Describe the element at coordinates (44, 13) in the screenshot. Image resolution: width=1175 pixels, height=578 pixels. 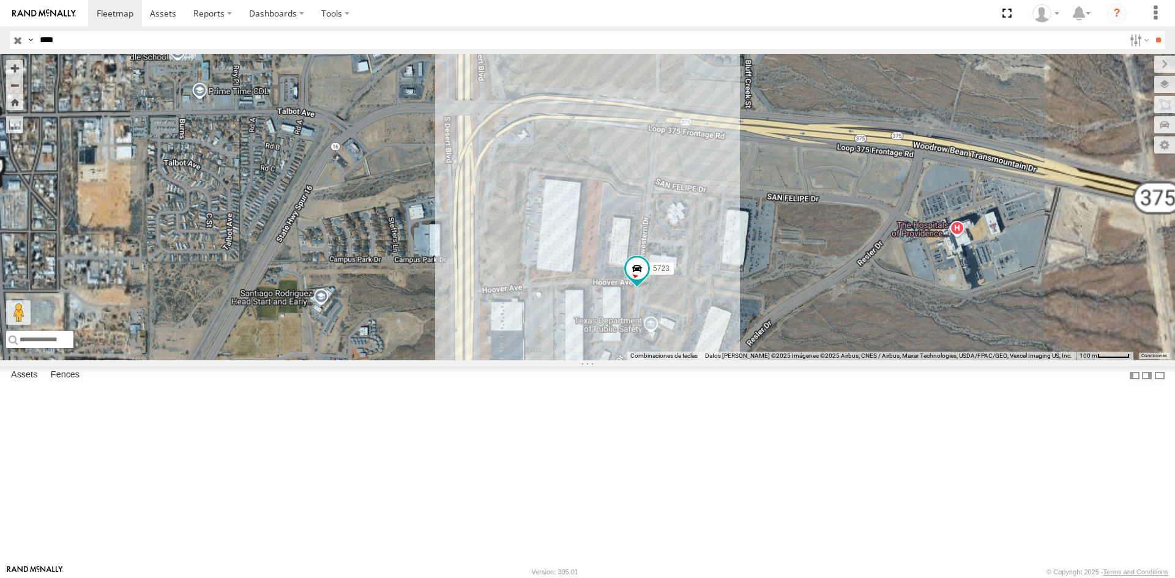
I see `img: rand-logo.svg` at that location.